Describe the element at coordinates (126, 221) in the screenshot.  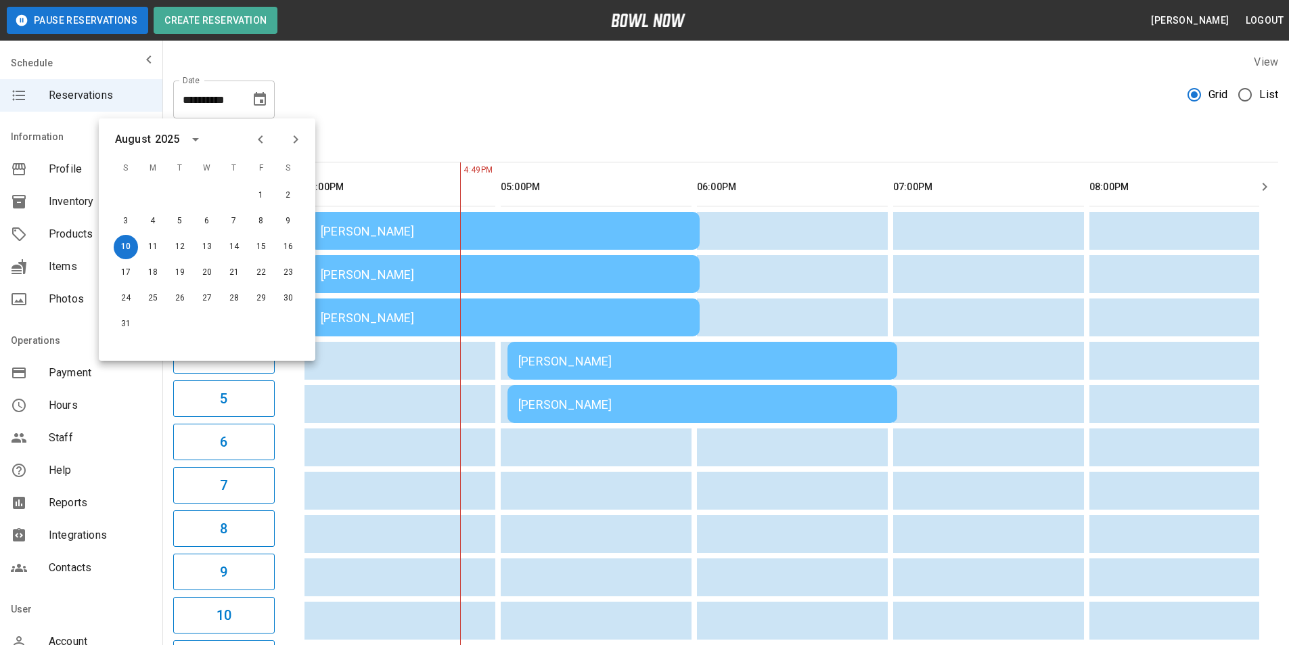
I see `button: Aug 3, 2025` at that location.